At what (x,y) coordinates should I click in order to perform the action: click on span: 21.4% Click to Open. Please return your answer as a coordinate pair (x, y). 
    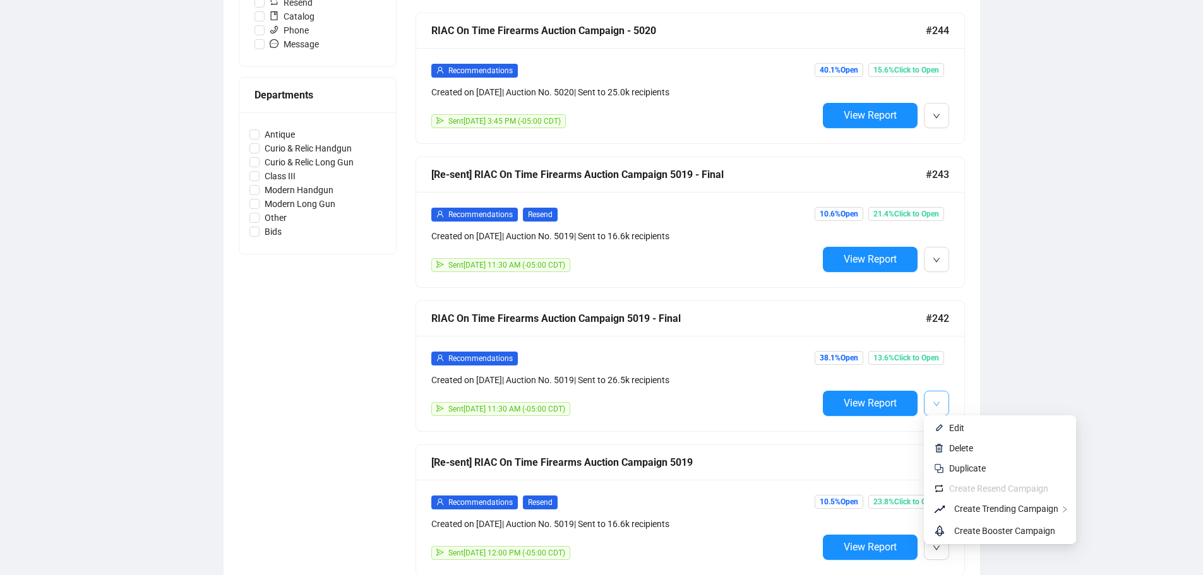
    Looking at the image, I should click on (906, 214).